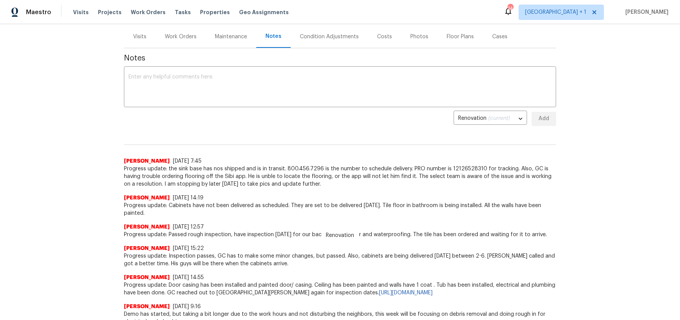 The width and height of the screenshot is (680, 320). What do you see at coordinates (181, 37) in the screenshot?
I see `div: Work Orders` at bounding box center [181, 37].